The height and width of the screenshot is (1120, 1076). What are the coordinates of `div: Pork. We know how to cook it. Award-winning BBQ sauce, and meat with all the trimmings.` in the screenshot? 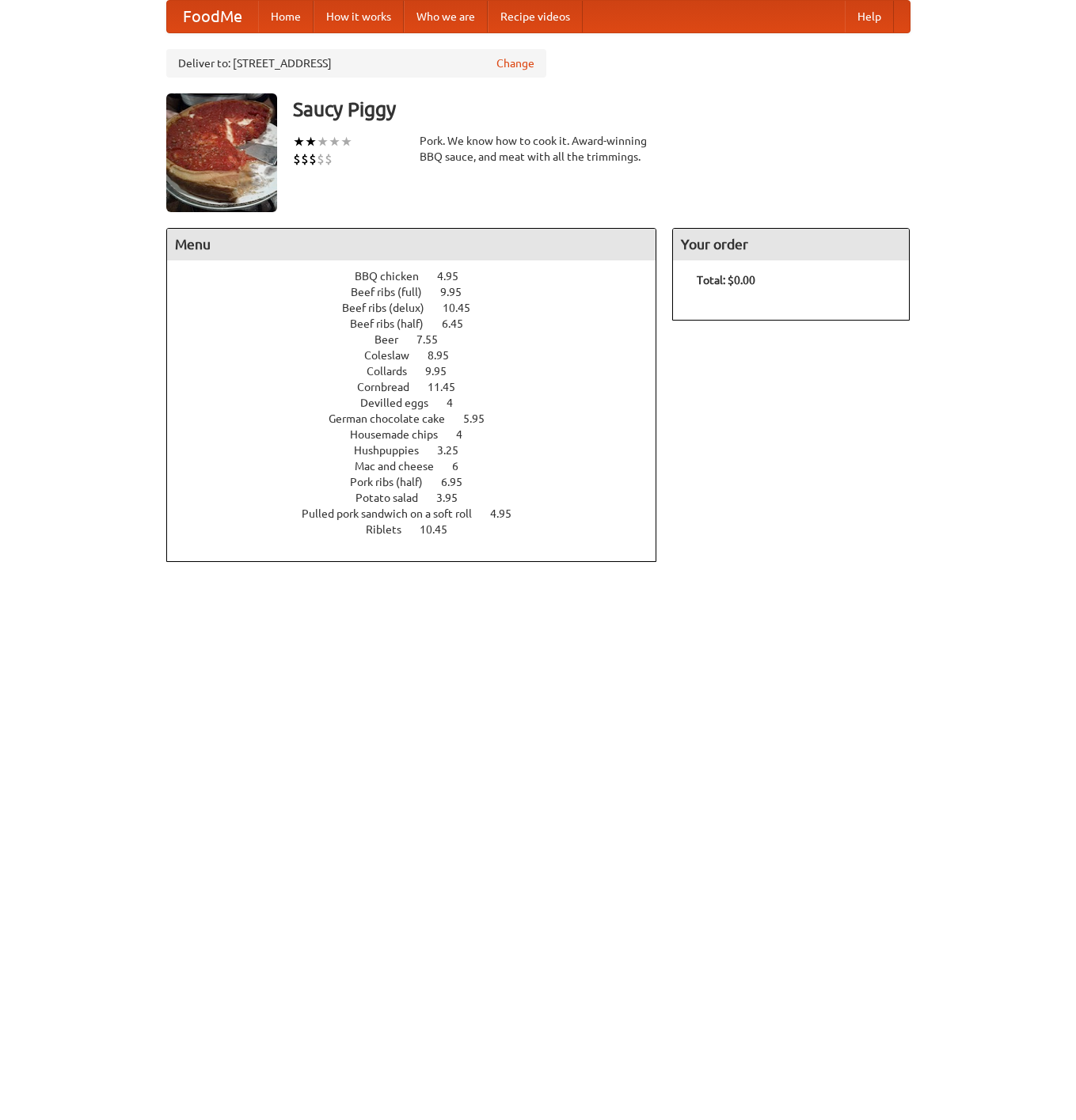 It's located at (538, 149).